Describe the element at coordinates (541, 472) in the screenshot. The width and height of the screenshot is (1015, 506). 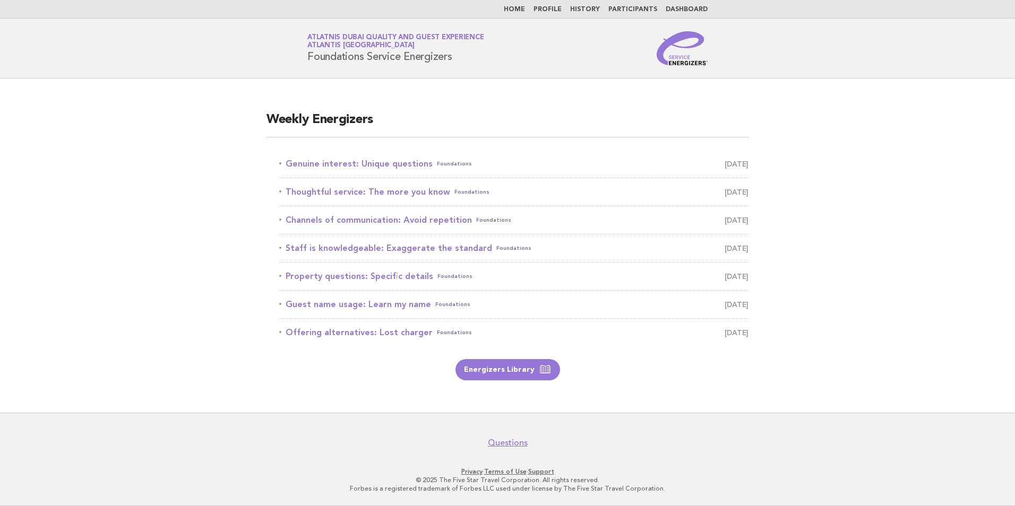
I see `a: Support` at that location.